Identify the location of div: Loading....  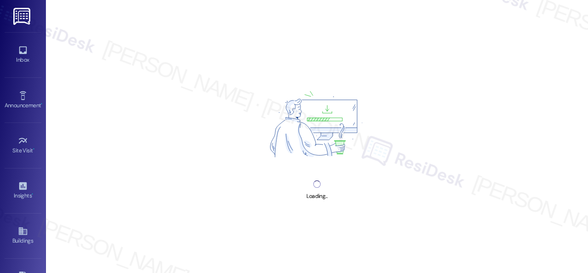
(317, 196).